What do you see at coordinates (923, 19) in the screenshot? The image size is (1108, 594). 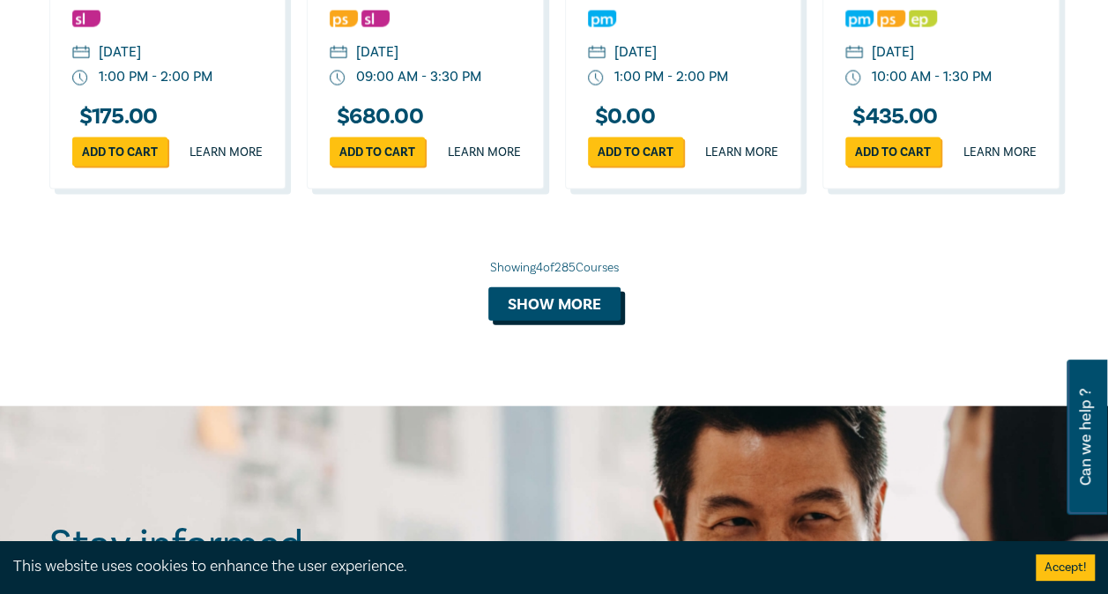 I see `img: Ethics & Professional Responsibility` at bounding box center [923, 19].